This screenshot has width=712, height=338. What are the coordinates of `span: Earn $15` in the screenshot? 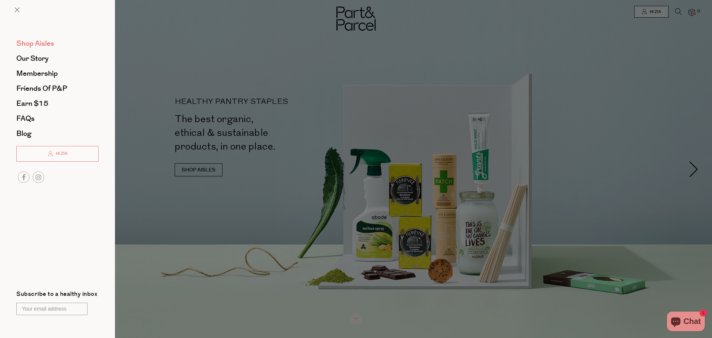 It's located at (32, 104).